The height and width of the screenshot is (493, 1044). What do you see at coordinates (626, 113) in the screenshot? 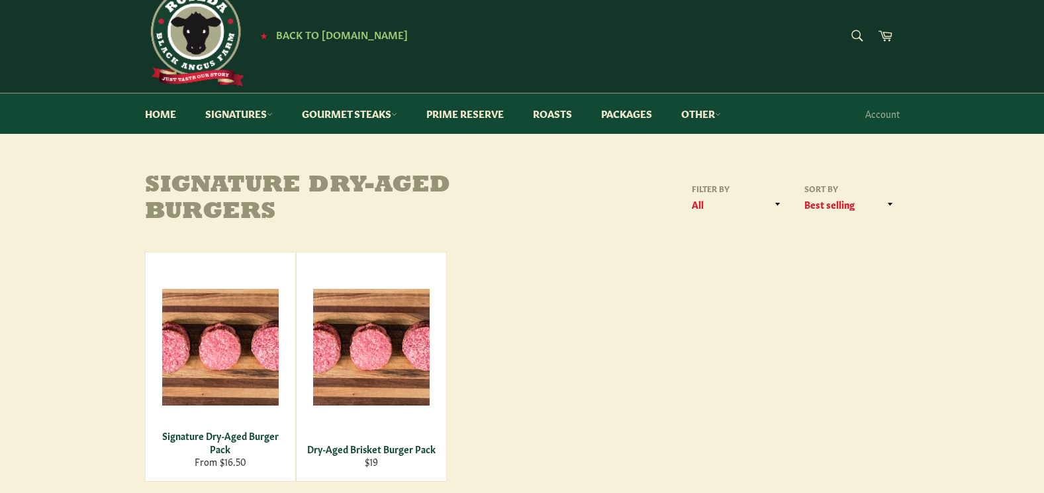
I see `a: Packages` at bounding box center [626, 113].